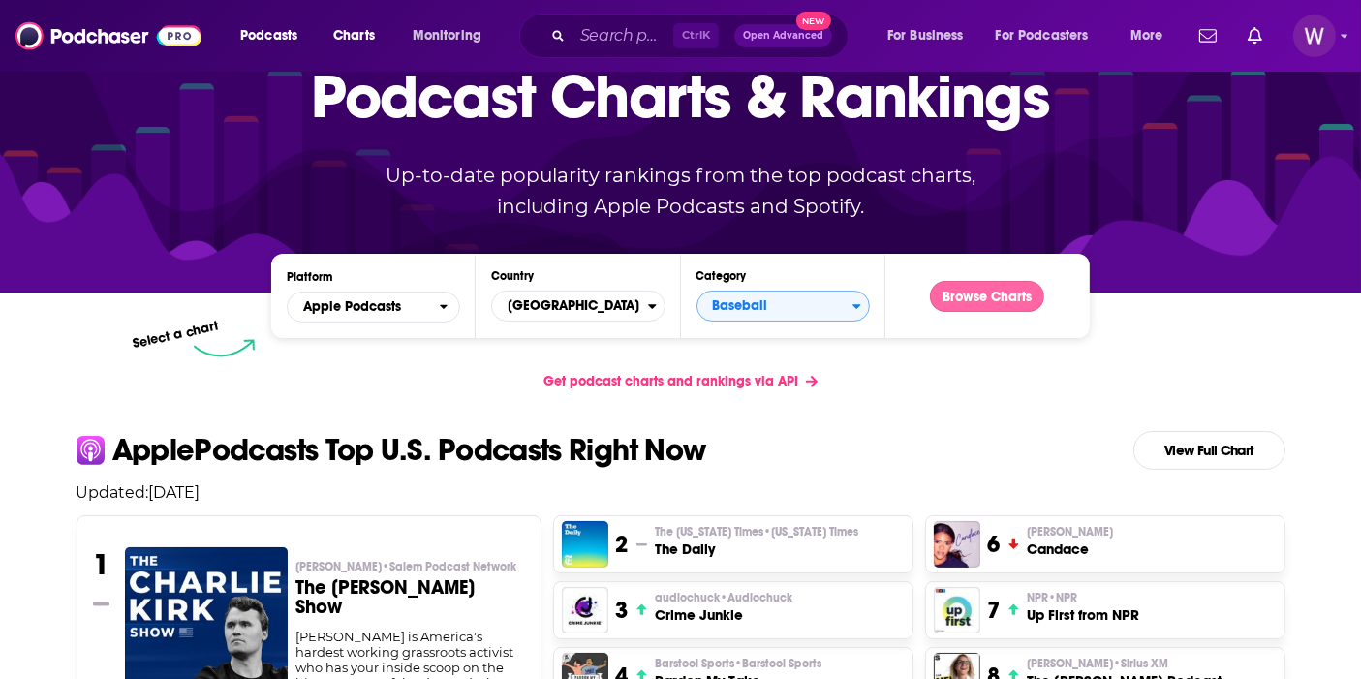 This screenshot has height=679, width=1361. What do you see at coordinates (1141, 664) in the screenshot?
I see `span: • Sirius XM` at bounding box center [1141, 664].